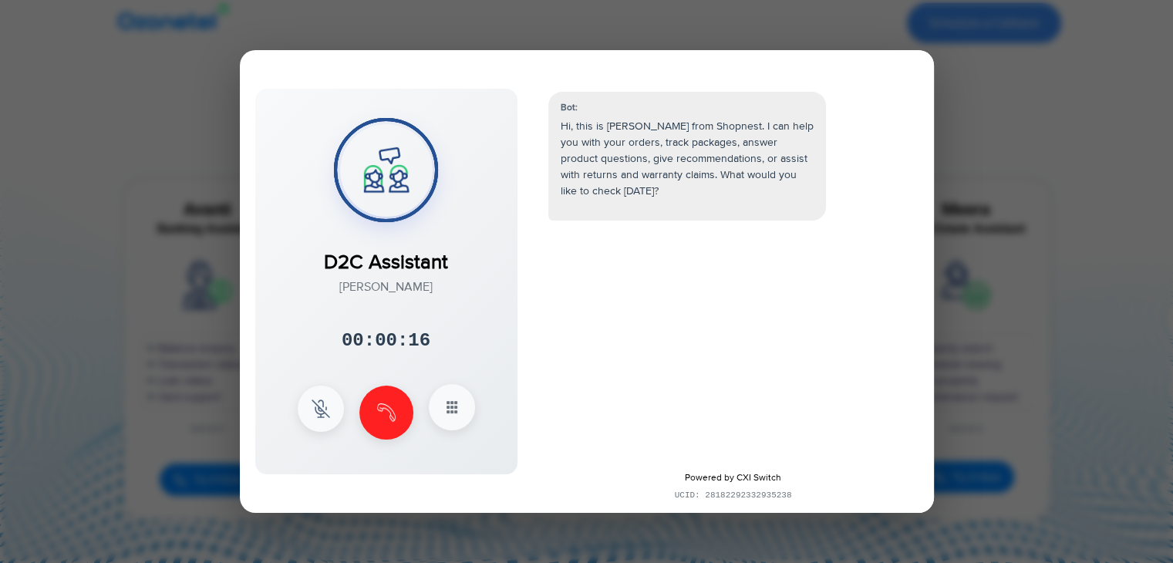 The height and width of the screenshot is (563, 1173). I want to click on div: Powered by CXI Switch, so click(733, 478).